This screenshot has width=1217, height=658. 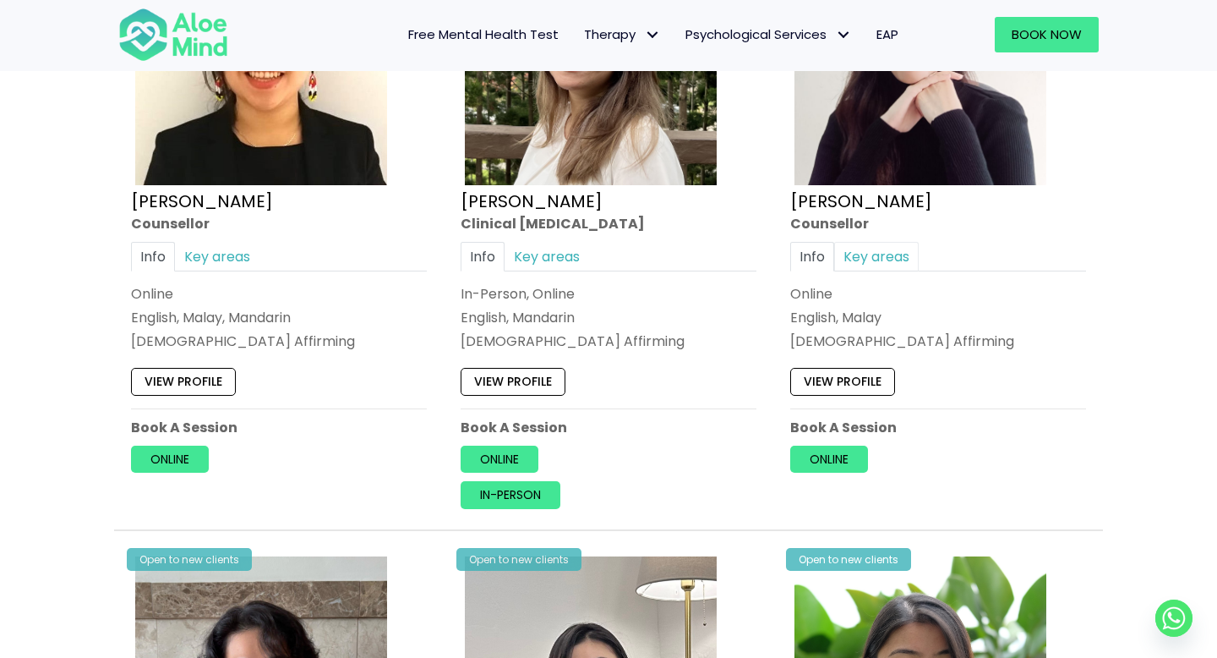 I want to click on span: Free Mental Health Test, so click(x=484, y=34).